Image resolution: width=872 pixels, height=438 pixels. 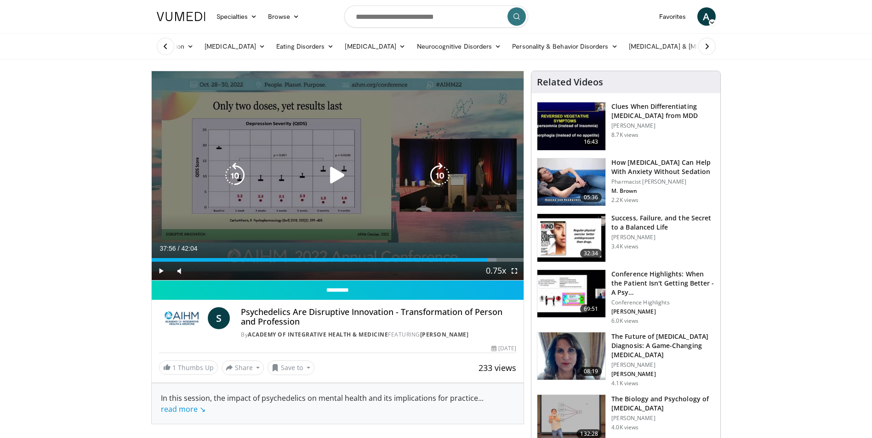 I want to click on input: Search topics, interventions, so click(x=436, y=17).